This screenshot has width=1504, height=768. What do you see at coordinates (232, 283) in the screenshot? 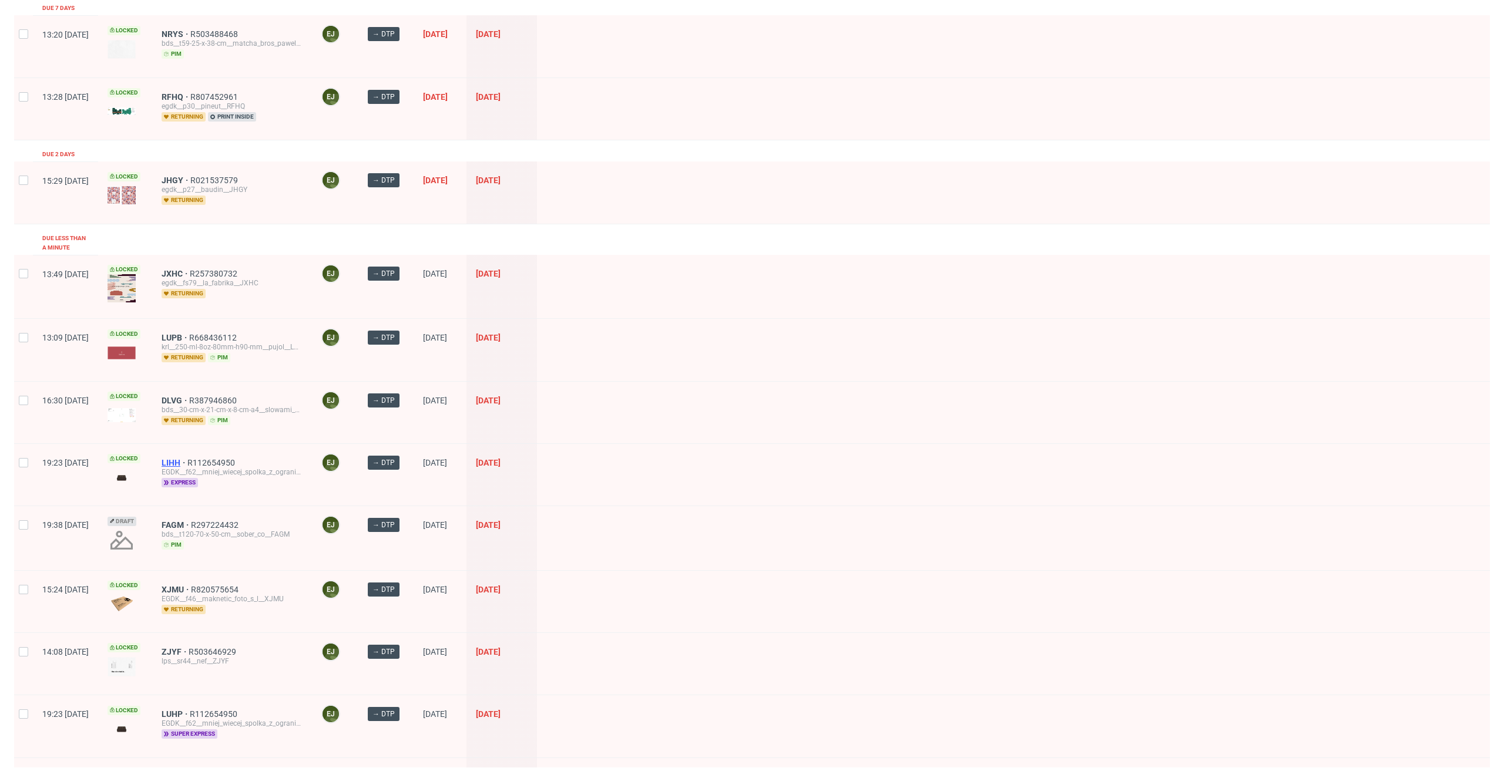
I see `div: egdk__fs79__la_fabrika__JXHC` at bounding box center [232, 283].